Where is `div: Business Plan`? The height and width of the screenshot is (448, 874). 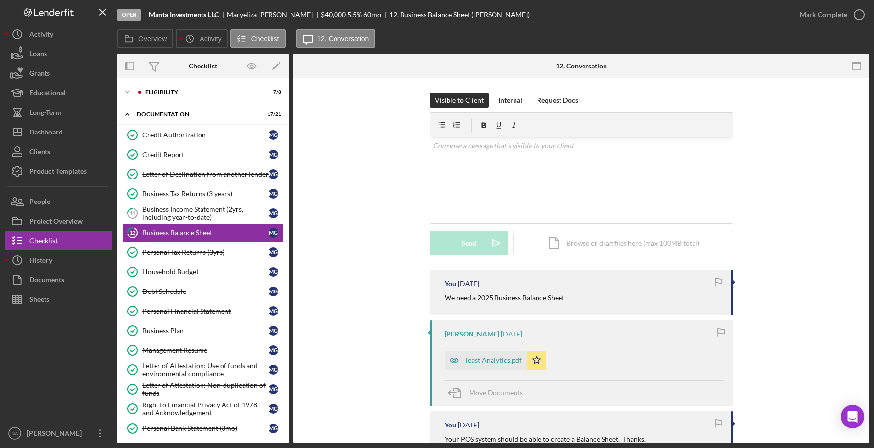 div: Business Plan is located at coordinates (205, 331).